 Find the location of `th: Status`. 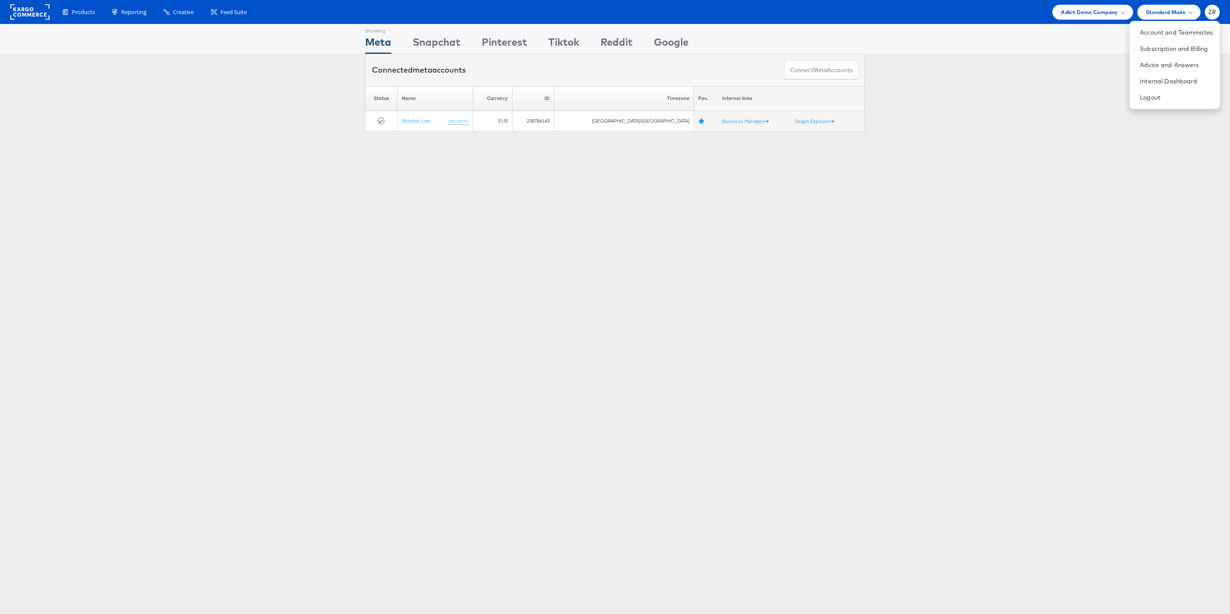

th: Status is located at coordinates (381, 98).